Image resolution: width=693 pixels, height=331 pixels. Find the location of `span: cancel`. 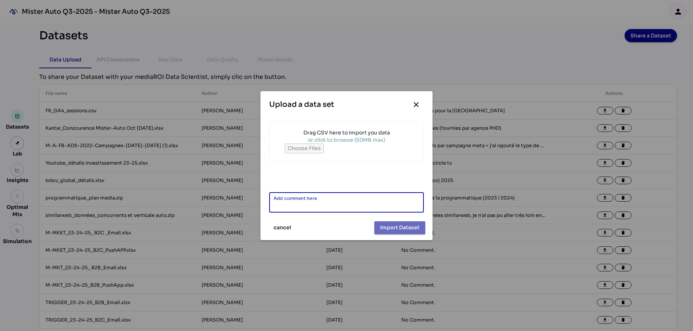

span: cancel is located at coordinates (282, 228).